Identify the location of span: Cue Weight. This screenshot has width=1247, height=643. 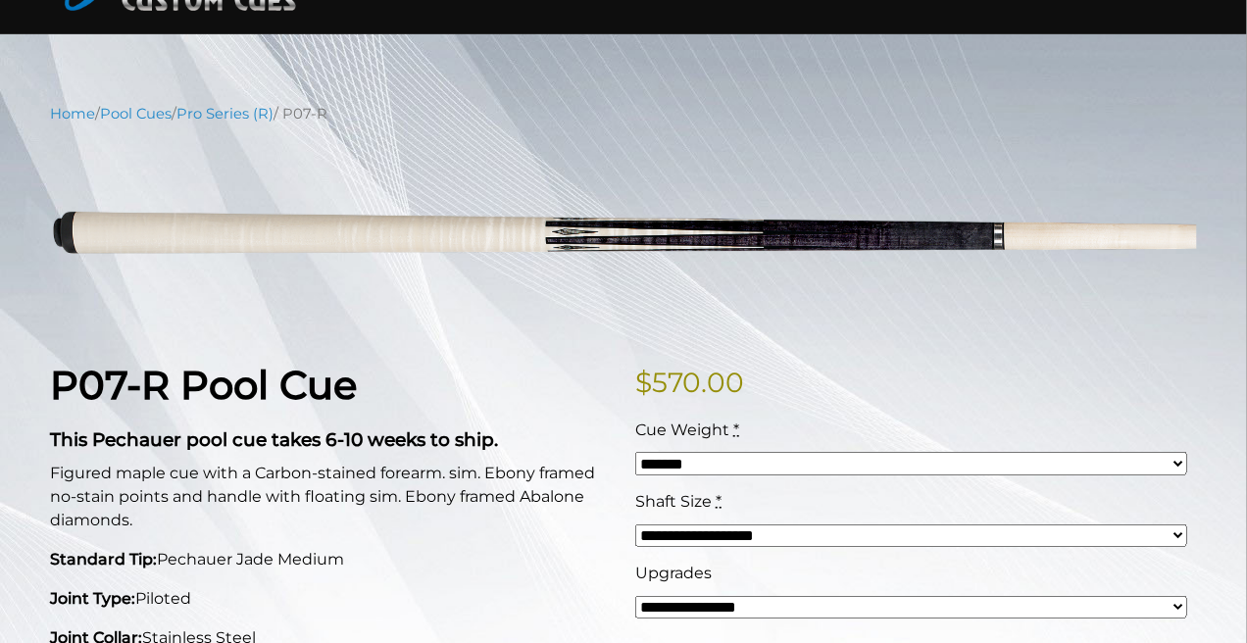
(682, 429).